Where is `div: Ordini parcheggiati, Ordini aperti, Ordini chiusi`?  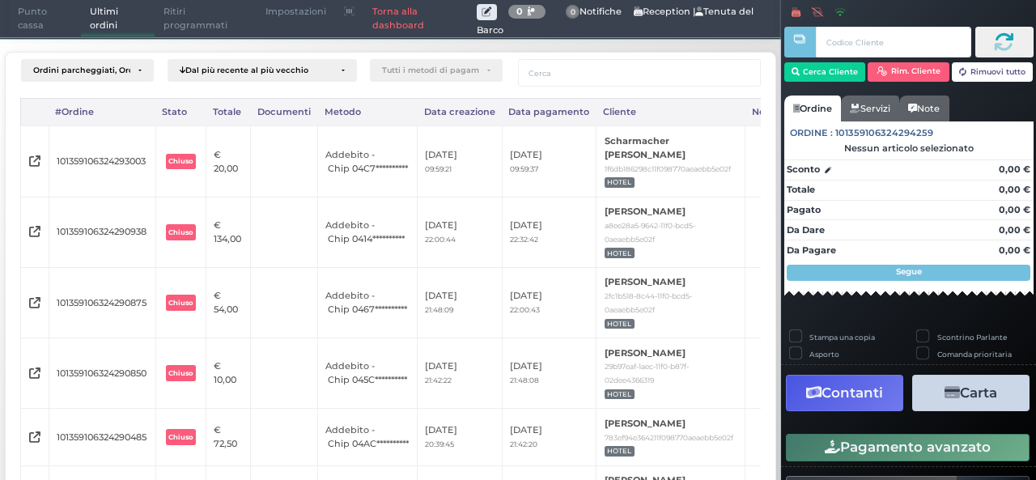
div: Ordini parcheggiati, Ordini aperti, Ordini chiusi is located at coordinates (82, 70).